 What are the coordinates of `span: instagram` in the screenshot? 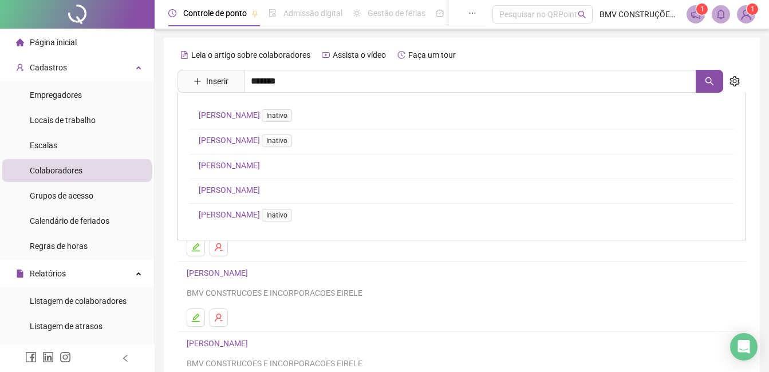 It's located at (65, 358).